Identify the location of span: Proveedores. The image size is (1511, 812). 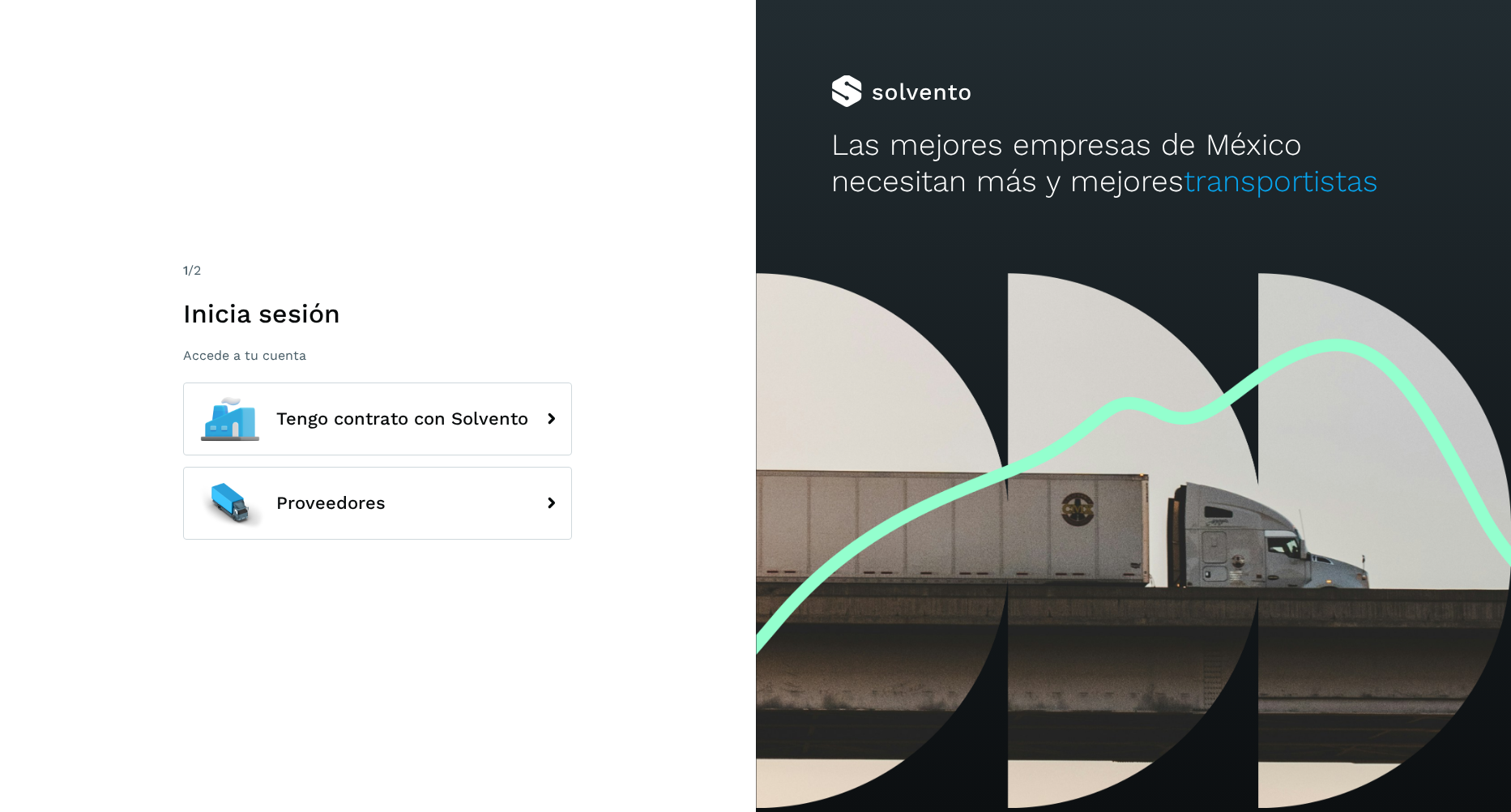
(331, 503).